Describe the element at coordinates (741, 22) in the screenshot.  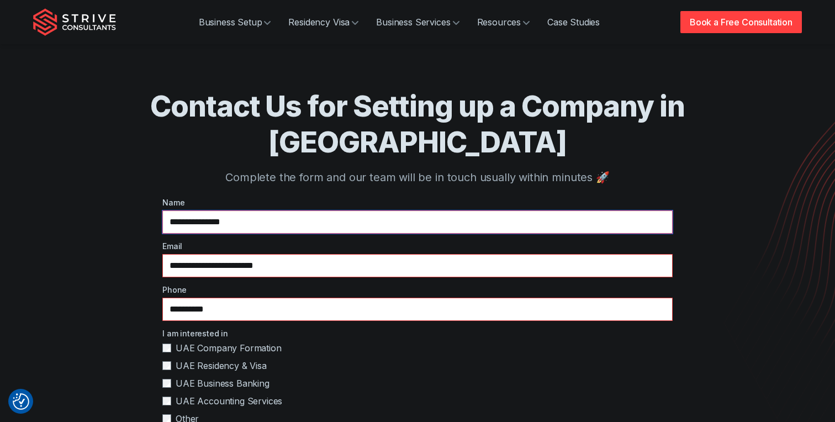
I see `a: Book a Free Consultation` at that location.